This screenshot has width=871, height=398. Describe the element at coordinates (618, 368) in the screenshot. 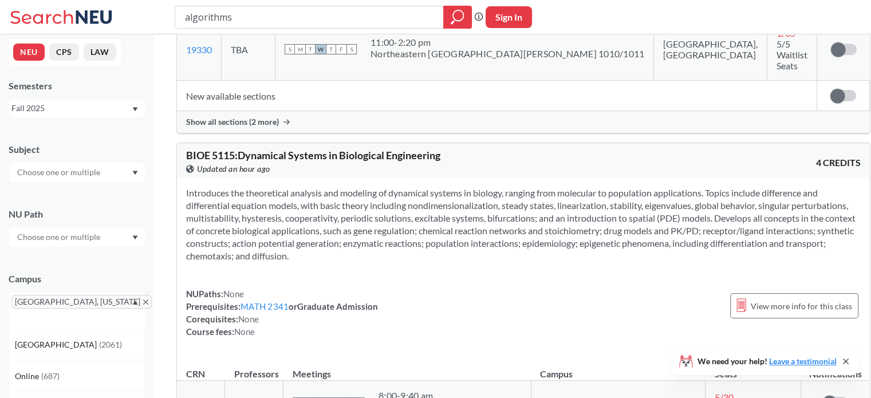

I see `th: Campus` at that location.